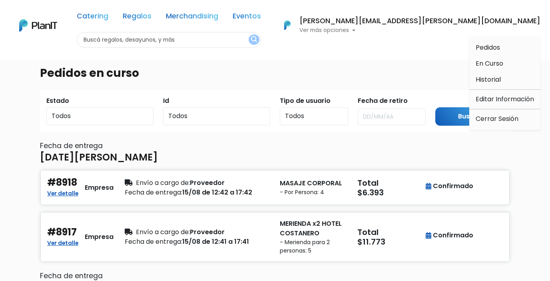 The image size is (550, 281). I want to click on h5: $11.773, so click(392, 242).